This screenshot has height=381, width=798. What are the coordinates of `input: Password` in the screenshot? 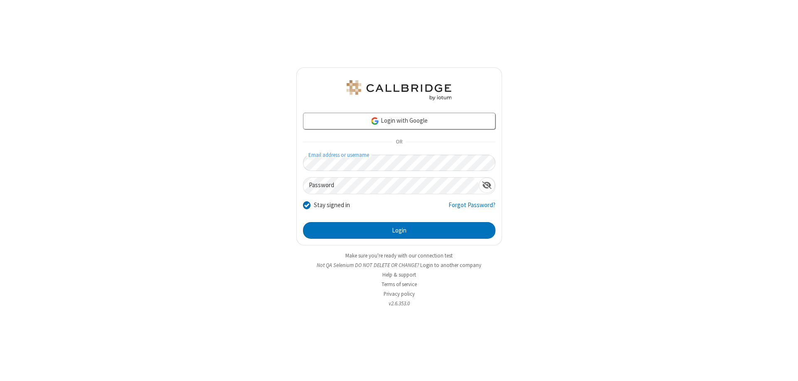 It's located at (391, 185).